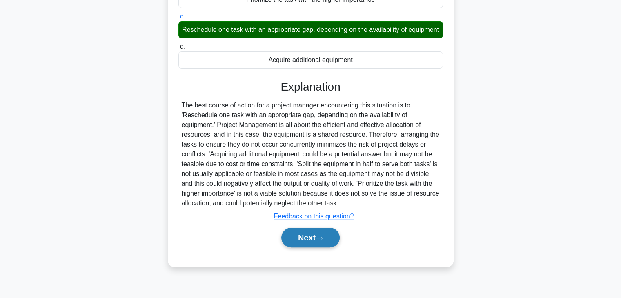 The image size is (621, 298). Describe the element at coordinates (311, 154) in the screenshot. I see `div: The best course of action for a project manager encountering this situation is to 'Reschedule one...` at that location.